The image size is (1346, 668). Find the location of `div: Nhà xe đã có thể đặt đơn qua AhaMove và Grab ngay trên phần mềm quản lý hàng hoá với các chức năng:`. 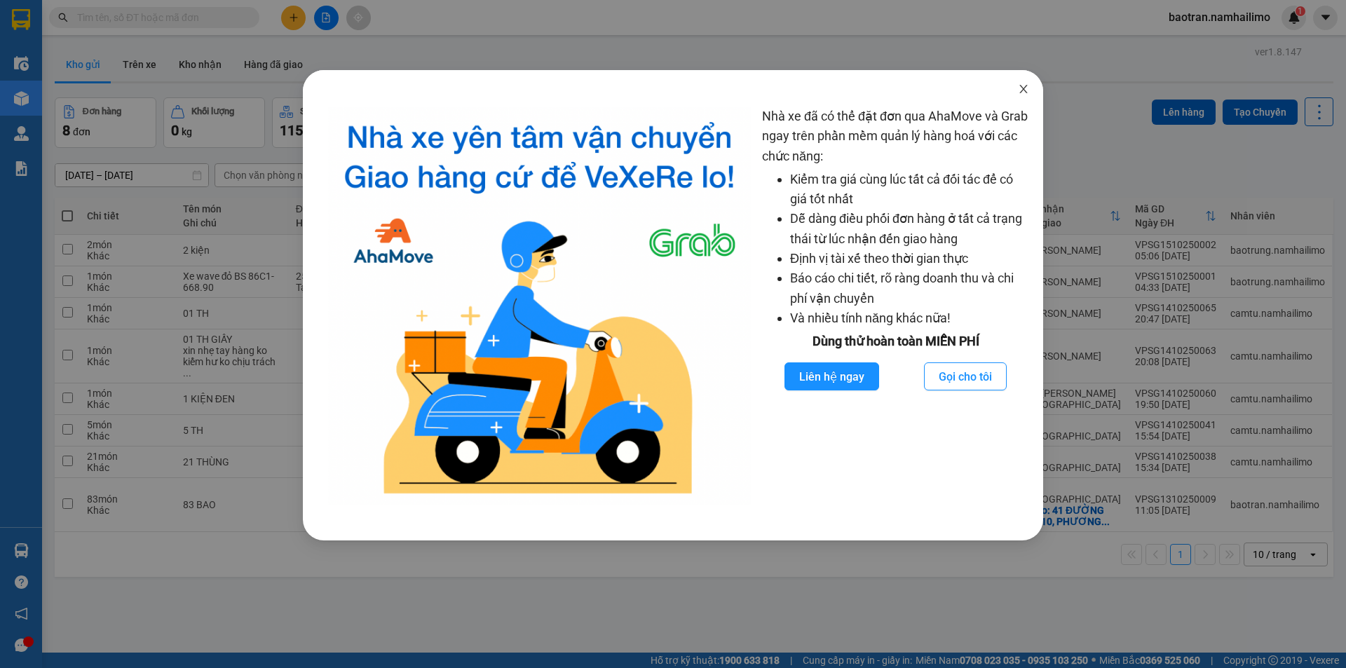

div: Nhà xe đã có thể đặt đơn qua AhaMove và Grab ngay trên phần mềm quản lý hàng hoá với các chức năng: is located at coordinates (895, 306).